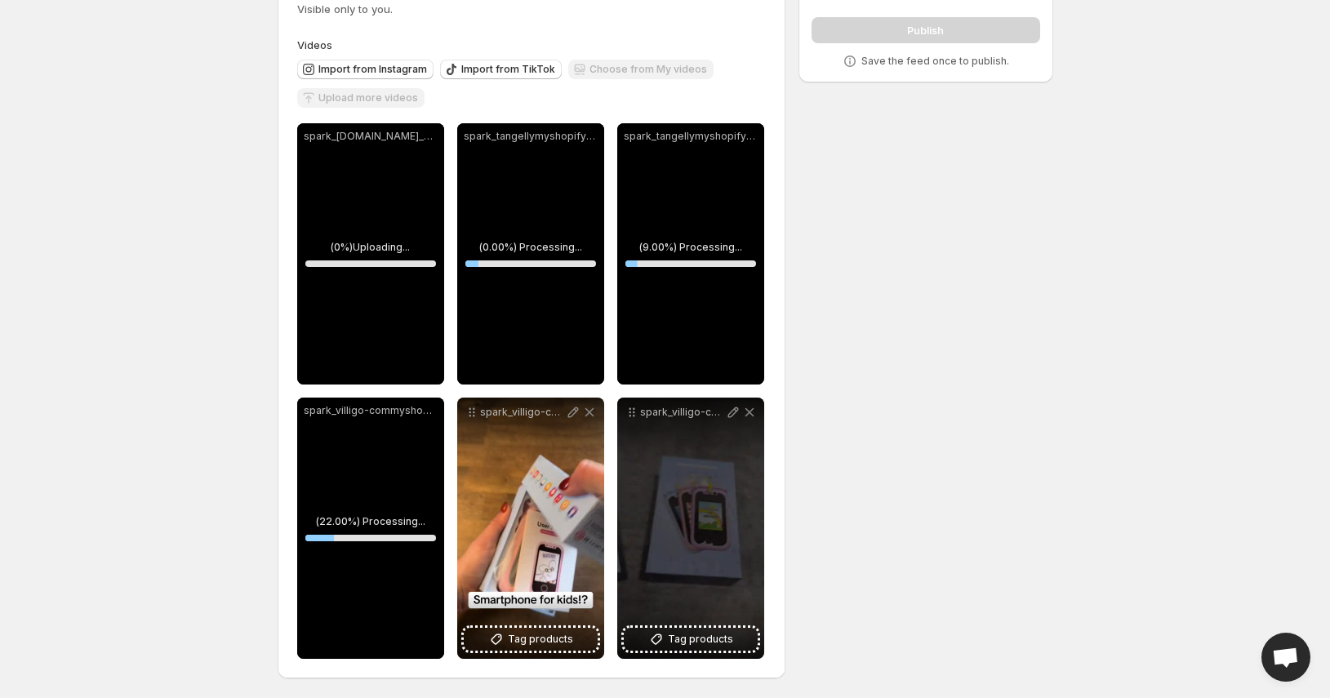  I want to click on div: spark_villigo-commyshopifycom_00e9f06a-b81a-470b-b4bf-6b39dafd139a(22.00%) Processing...22%, so click(371, 528).